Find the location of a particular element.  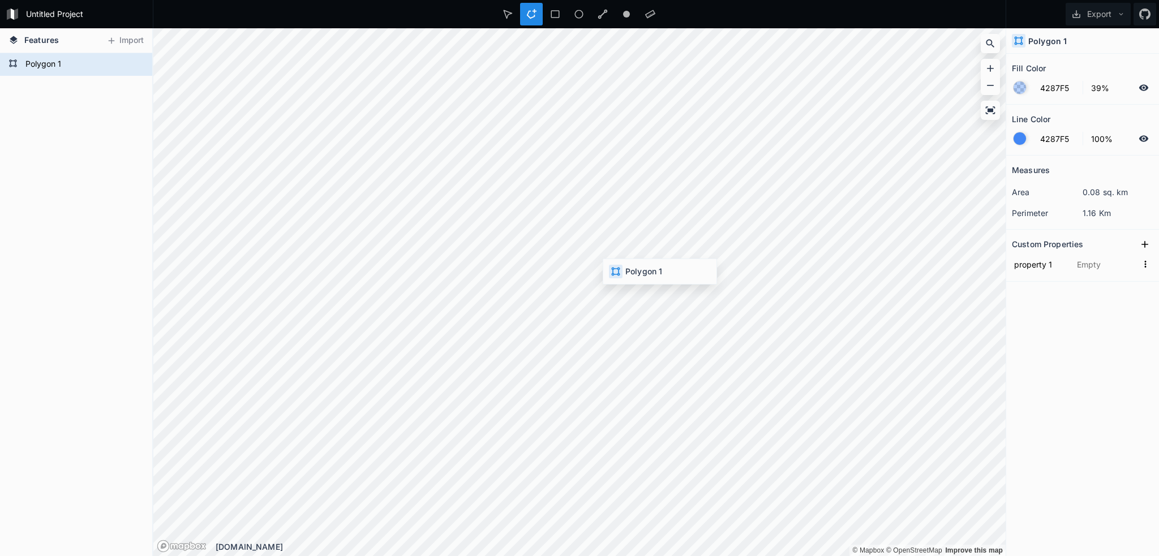

h2: Custom Properties is located at coordinates (1047, 244).